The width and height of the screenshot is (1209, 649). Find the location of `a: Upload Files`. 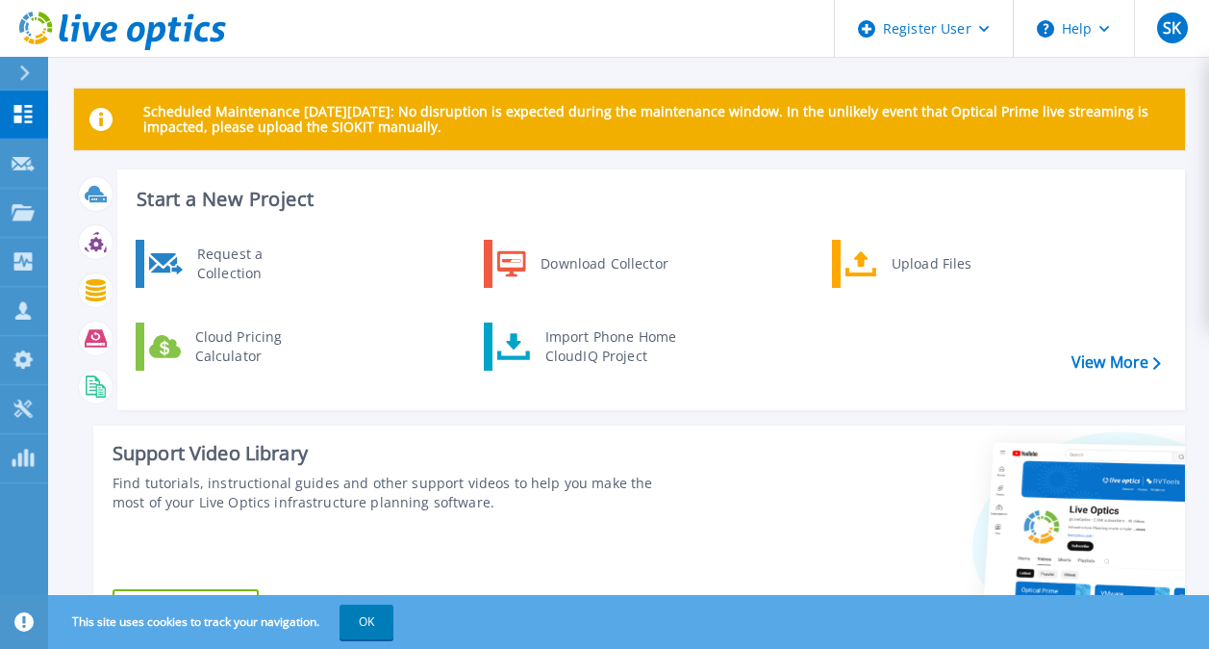

a: Upload Files is located at coordinates (930, 264).